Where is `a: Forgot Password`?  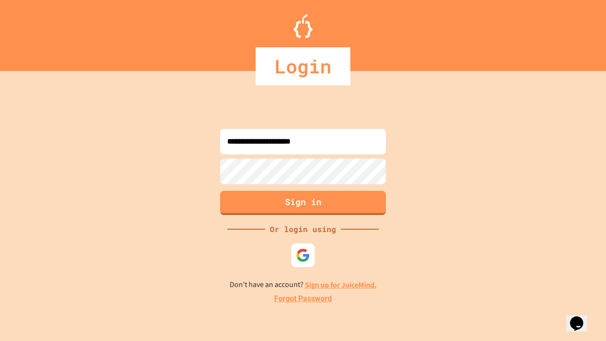
a: Forgot Password is located at coordinates (303, 299).